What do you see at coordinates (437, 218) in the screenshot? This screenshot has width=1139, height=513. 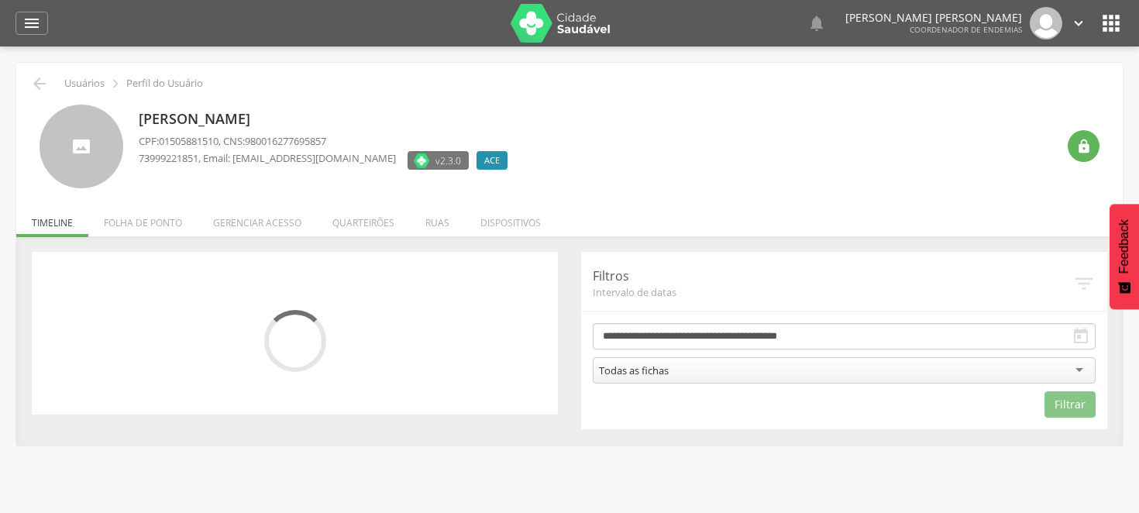 I see `li: Ruas` at bounding box center [437, 218].